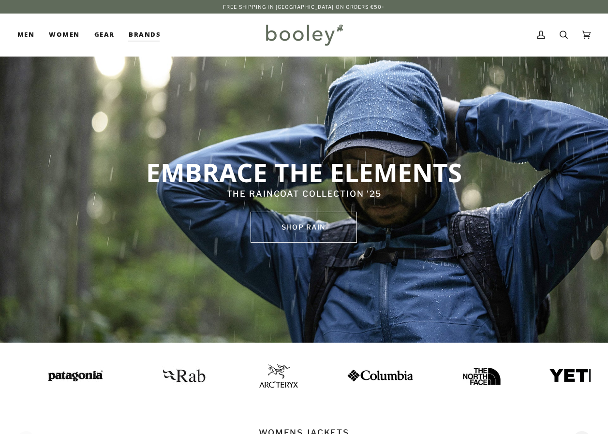 The width and height of the screenshot is (608, 434). I want to click on a: Brands, so click(145, 35).